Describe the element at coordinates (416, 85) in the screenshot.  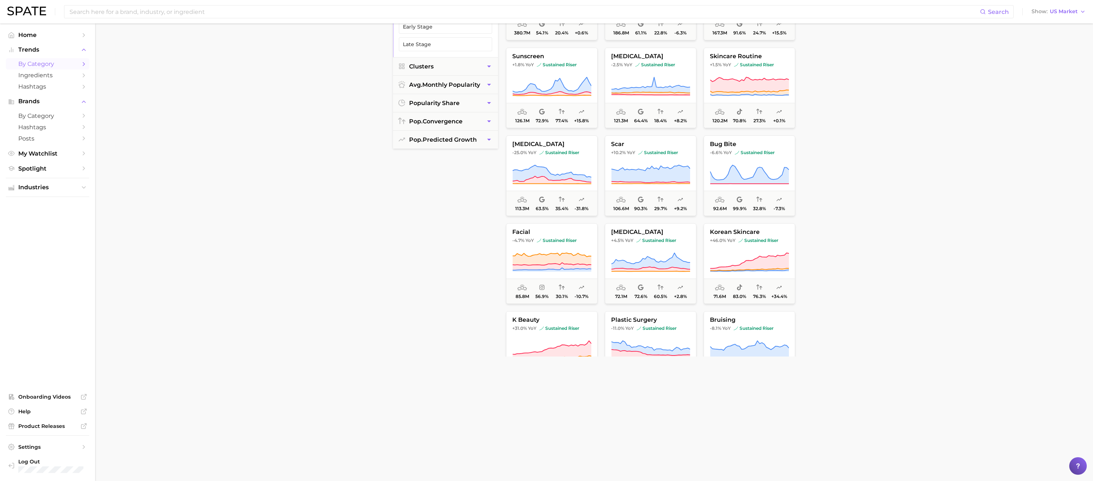
I see `abbr: average` at that location.